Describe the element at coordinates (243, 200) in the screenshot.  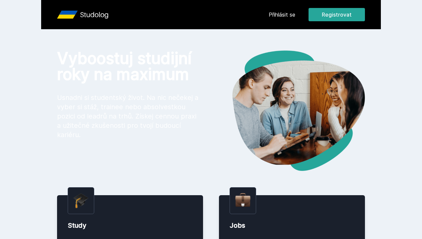
I see `img: briefcase.png` at that location.